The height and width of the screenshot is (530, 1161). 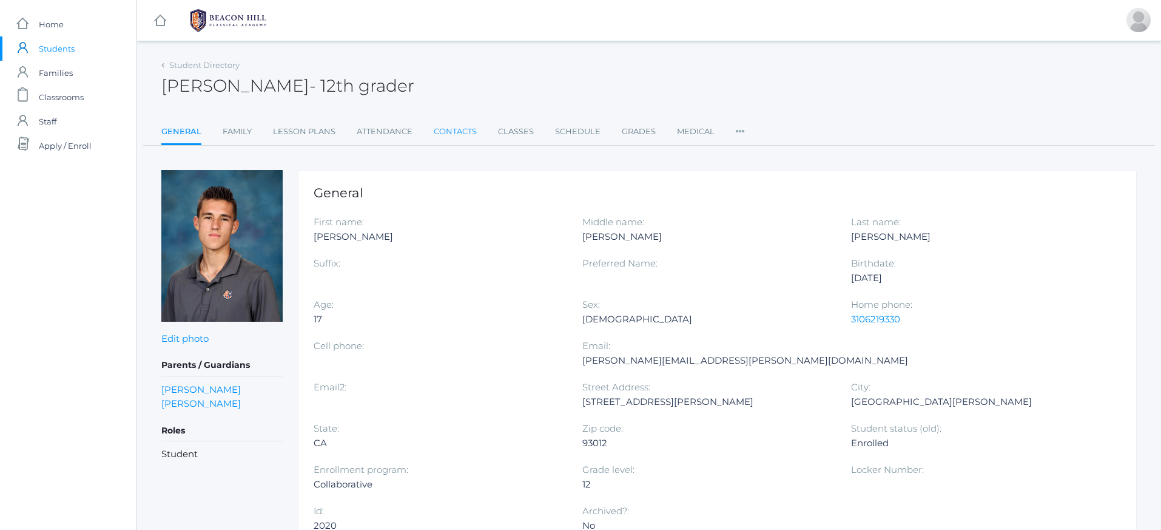 What do you see at coordinates (56, 49) in the screenshot?
I see `span: Students` at bounding box center [56, 49].